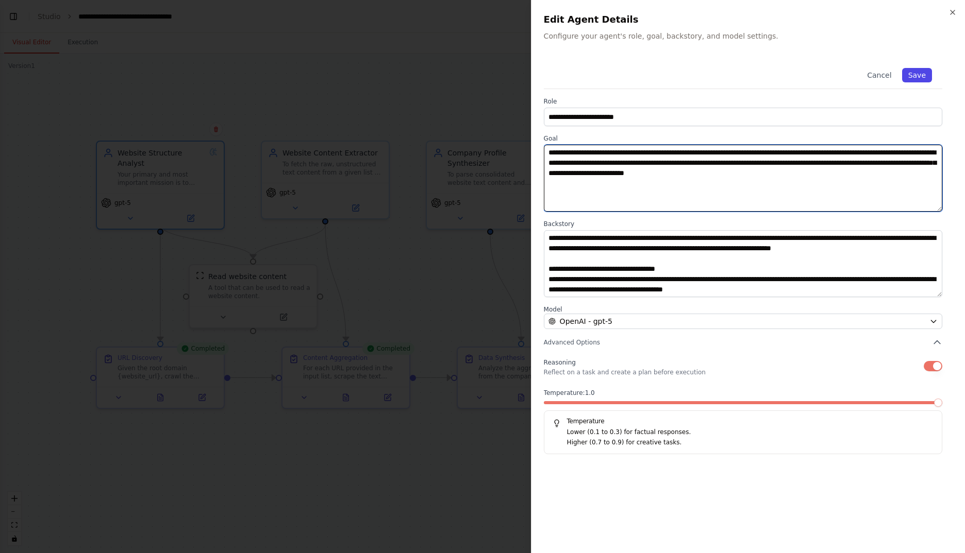 Image resolution: width=965 pixels, height=553 pixels. What do you see at coordinates (743, 310) in the screenshot?
I see `label: Model` at bounding box center [743, 310].